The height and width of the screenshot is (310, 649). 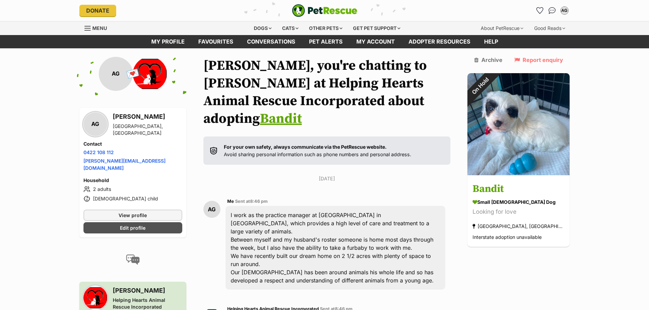 What do you see at coordinates (133, 260) in the screenshot?
I see `img: conversation-icon-4a6f8262b818ee0b60e3300018af0b2d0b884aa5de6e9bcb8d3d4eeb1a70a7c4.svg` at bounding box center [133, 260].